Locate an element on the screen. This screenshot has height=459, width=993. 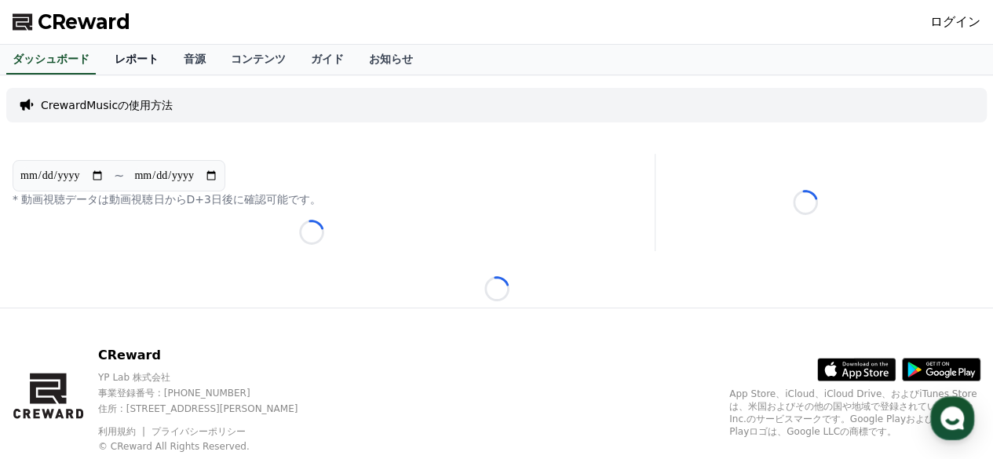
a: ログイン is located at coordinates (955, 22).